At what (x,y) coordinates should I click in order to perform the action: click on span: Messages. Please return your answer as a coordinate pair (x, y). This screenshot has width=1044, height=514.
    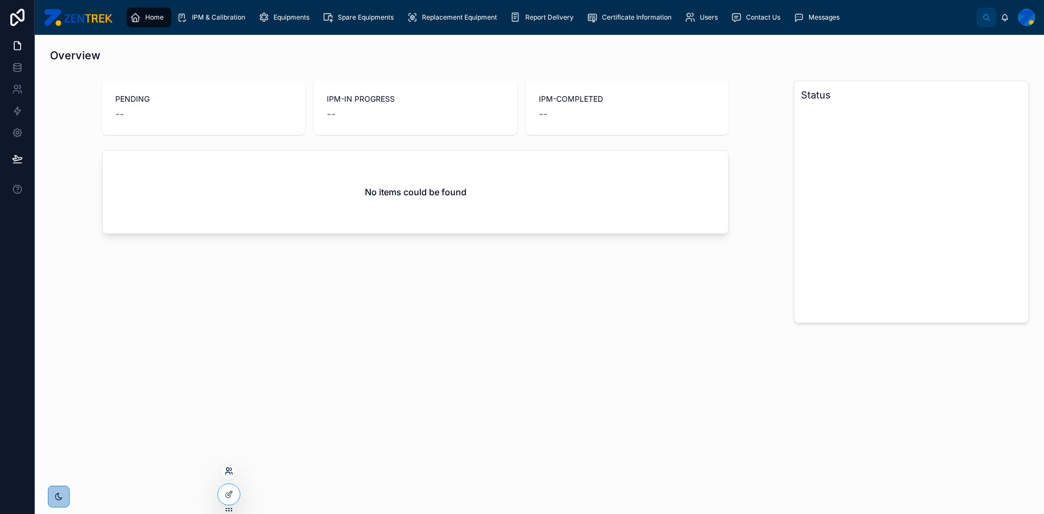
    Looking at the image, I should click on (824, 17).